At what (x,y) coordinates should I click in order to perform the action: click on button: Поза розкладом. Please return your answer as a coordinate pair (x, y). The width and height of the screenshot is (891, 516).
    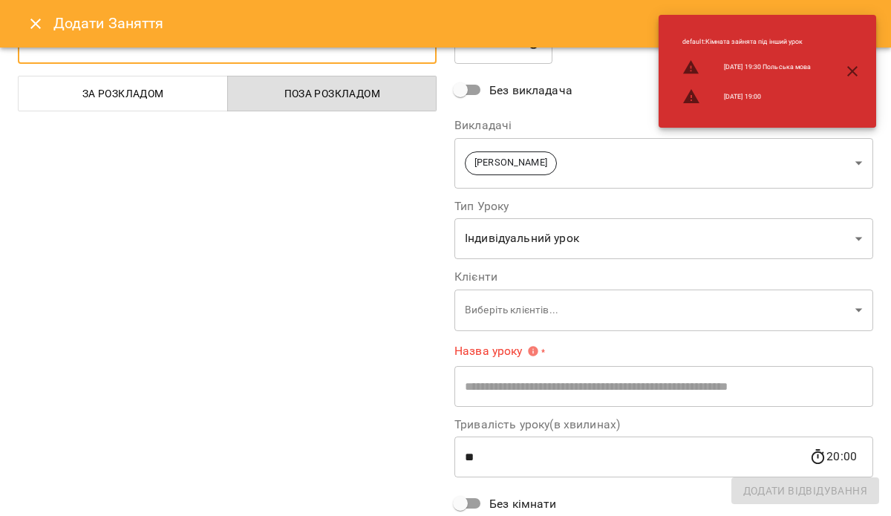
    Looking at the image, I should click on (332, 94).